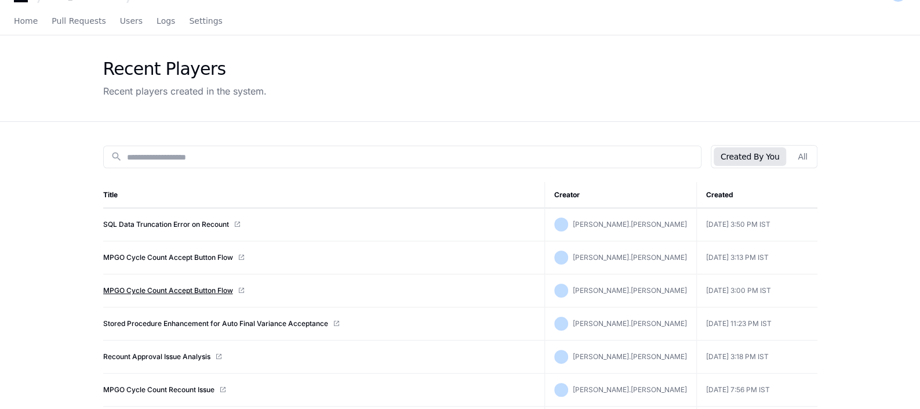  Describe the element at coordinates (78, 21) in the screenshot. I see `span: Pull Requests` at that location.